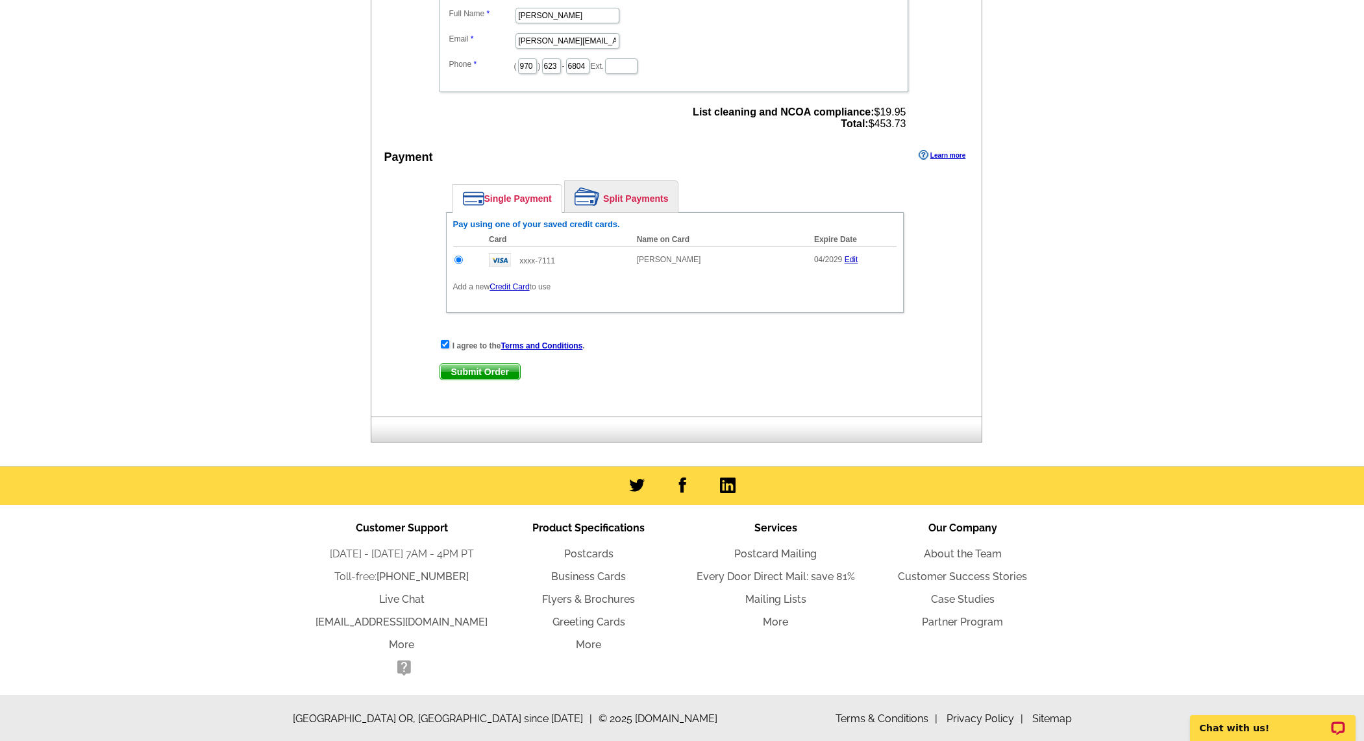 The image size is (1364, 741). I want to click on a: Terms and Conditions, so click(542, 346).